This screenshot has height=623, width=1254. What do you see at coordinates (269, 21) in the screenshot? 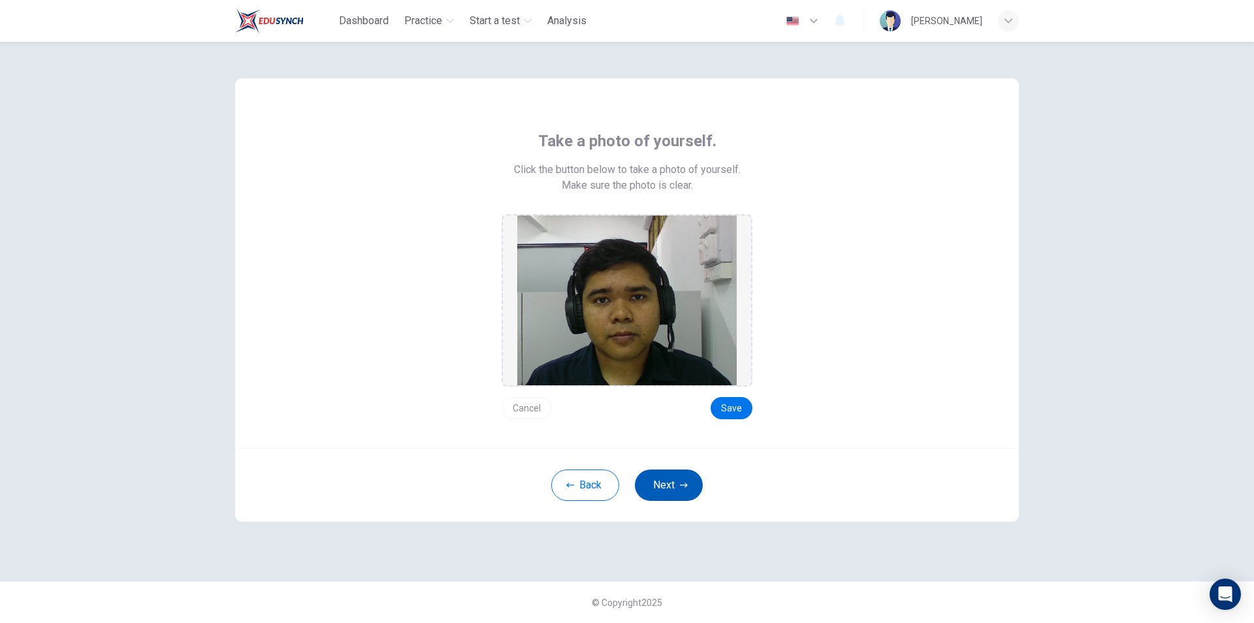
I see `img: Train Test logo` at bounding box center [269, 21].